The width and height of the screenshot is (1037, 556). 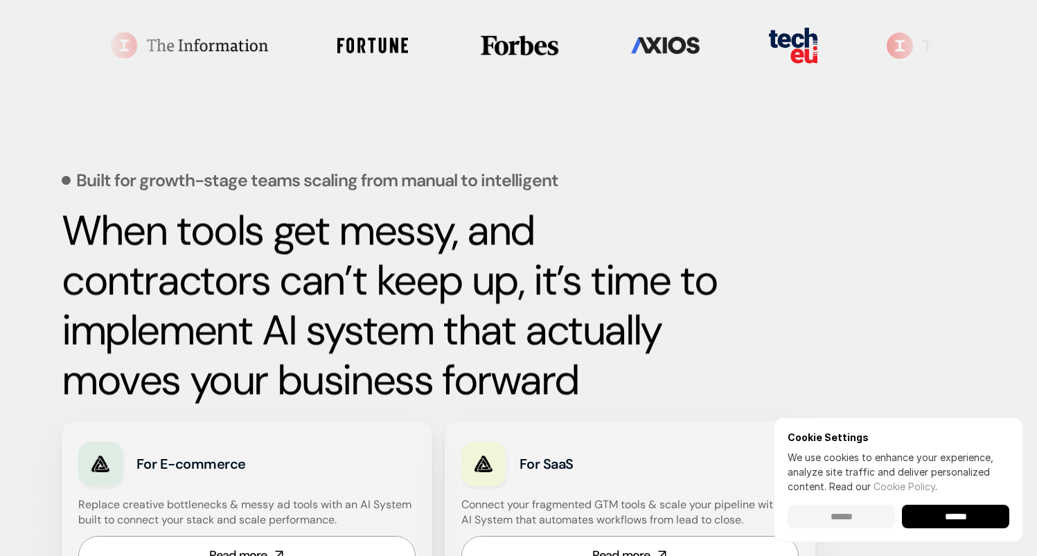 I want to click on h6: Cookie Settings, so click(x=898, y=437).